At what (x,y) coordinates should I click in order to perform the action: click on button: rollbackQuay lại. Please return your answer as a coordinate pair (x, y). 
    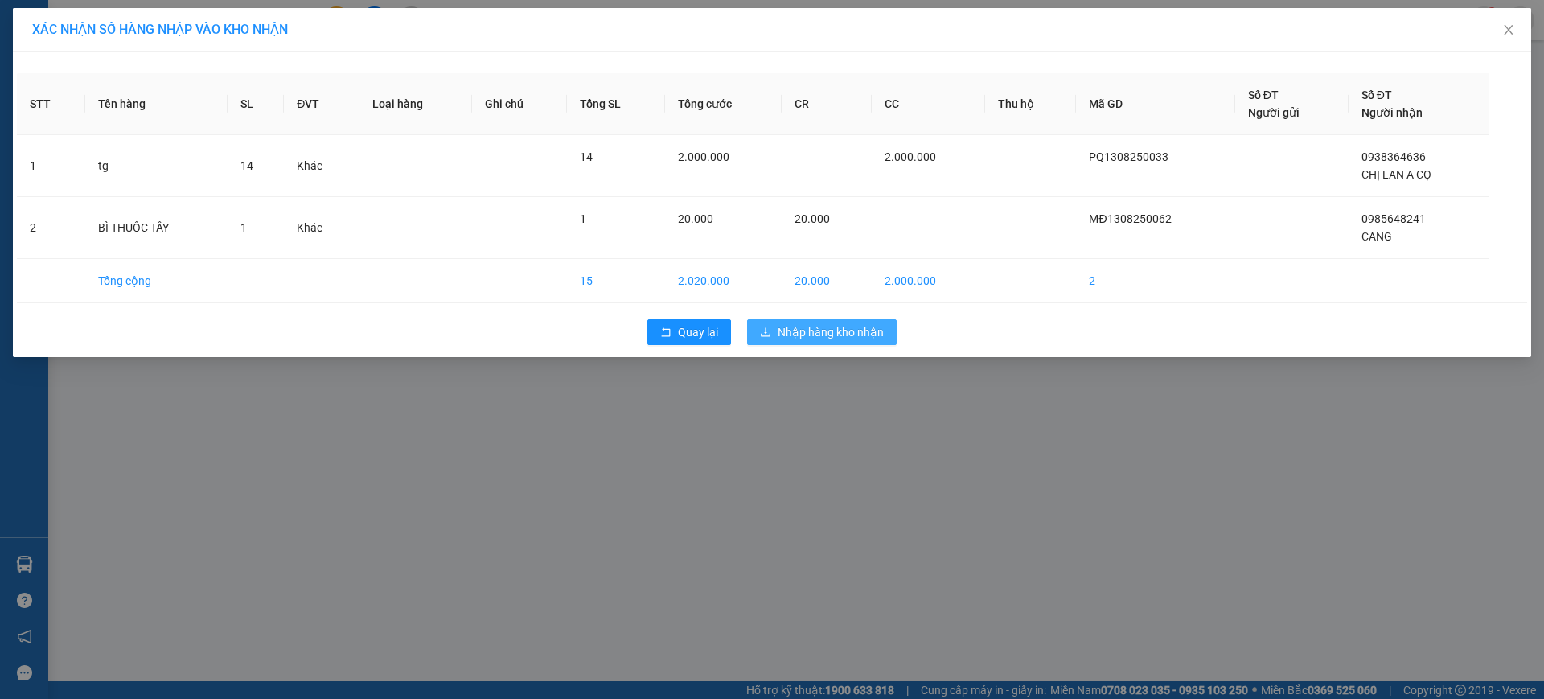
    Looking at the image, I should click on (689, 332).